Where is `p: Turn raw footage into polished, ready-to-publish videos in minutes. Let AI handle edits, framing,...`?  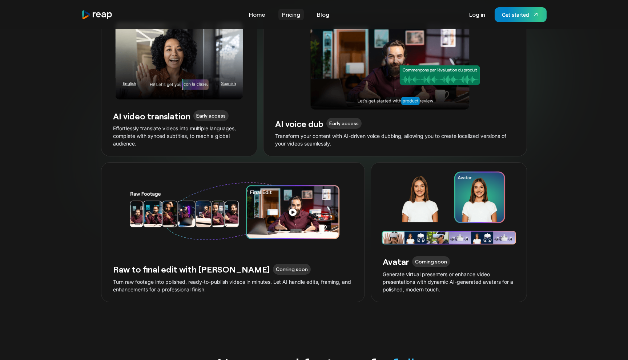 p: Turn raw footage into polished, ready-to-publish videos in minutes. Let AI handle edits, framing,... is located at coordinates (233, 286).